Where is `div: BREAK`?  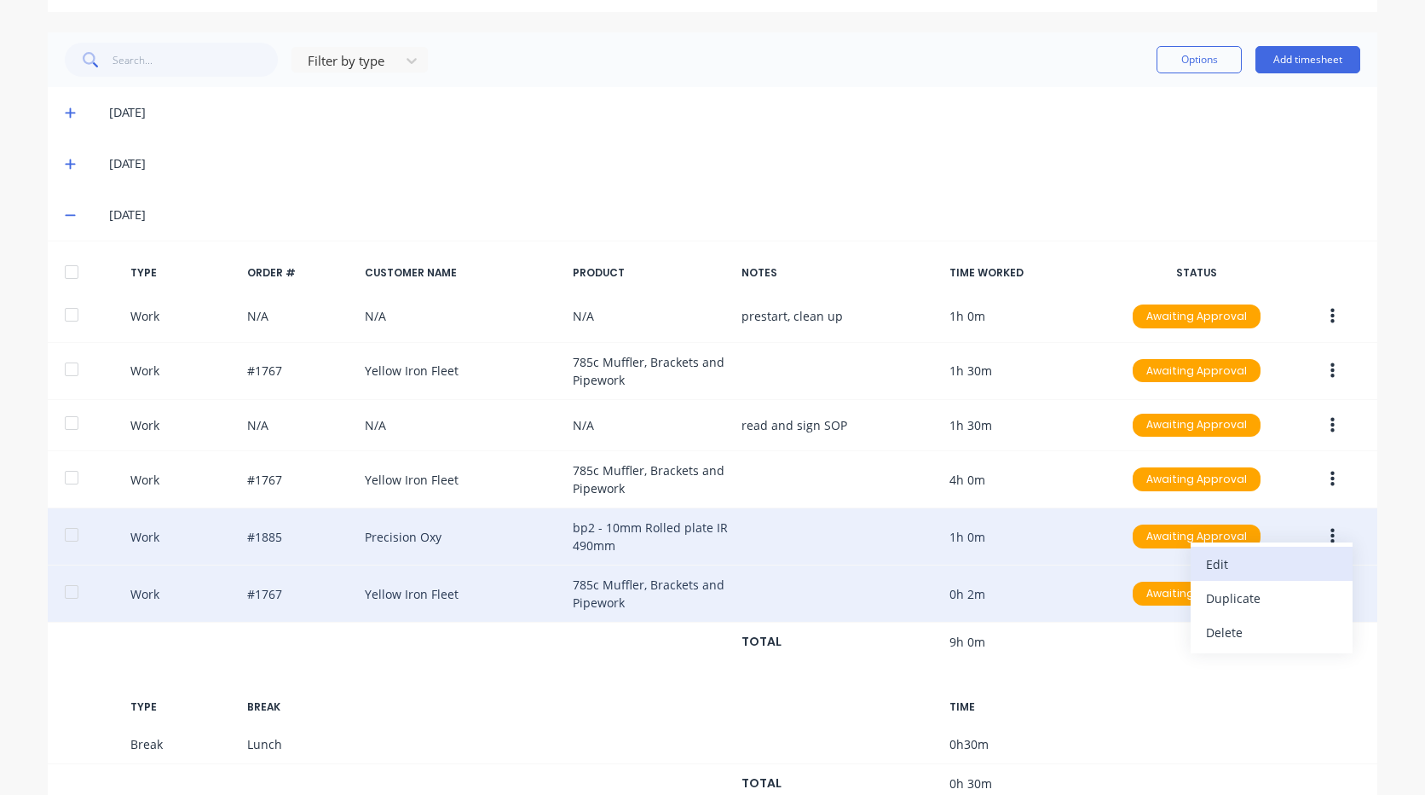 div: BREAK is located at coordinates (299, 707).